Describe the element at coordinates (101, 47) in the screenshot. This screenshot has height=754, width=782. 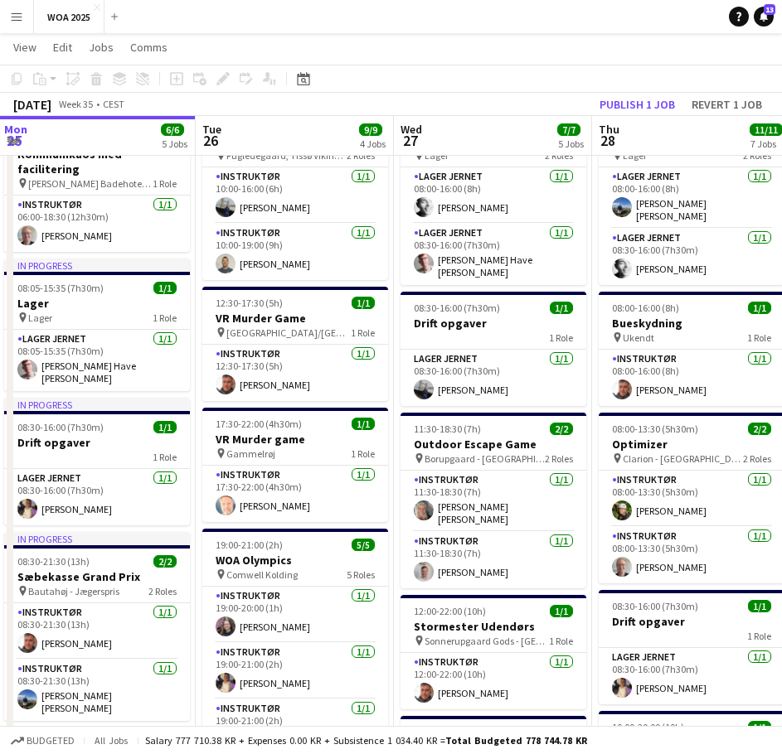
I see `span: Jobs` at that location.